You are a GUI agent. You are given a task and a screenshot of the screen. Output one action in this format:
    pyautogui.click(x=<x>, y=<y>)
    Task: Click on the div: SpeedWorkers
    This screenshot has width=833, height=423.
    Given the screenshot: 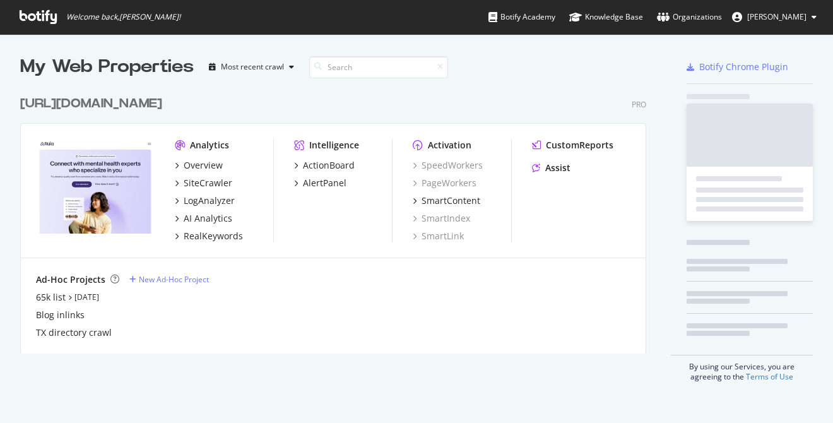 What is the action you would take?
    pyautogui.click(x=448, y=165)
    